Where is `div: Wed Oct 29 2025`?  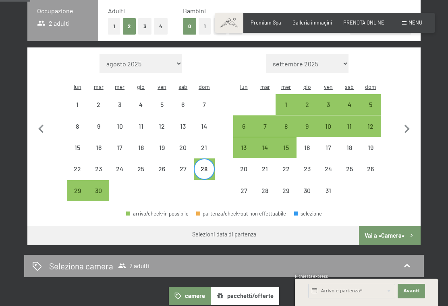
div: Wed Oct 29 2025 is located at coordinates (286, 191).